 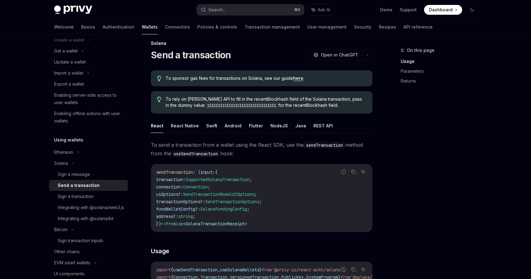 What do you see at coordinates (219, 195) in the screenshot?
I see `span: SendTransactionModalUIOptions` at bounding box center [219, 195].